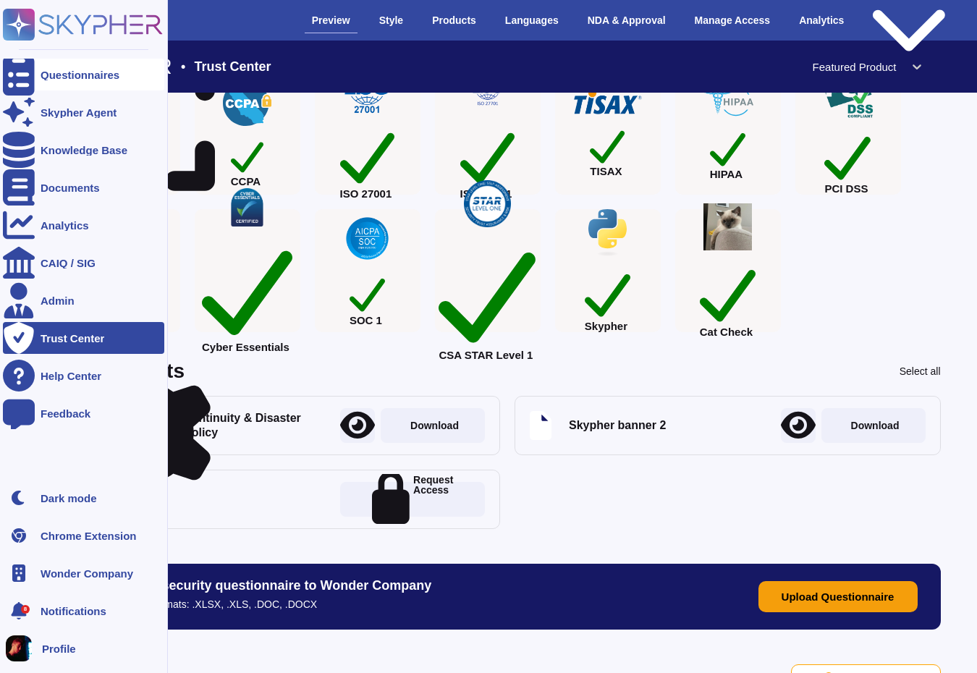 The height and width of the screenshot is (673, 977). I want to click on button: user, so click(22, 648).